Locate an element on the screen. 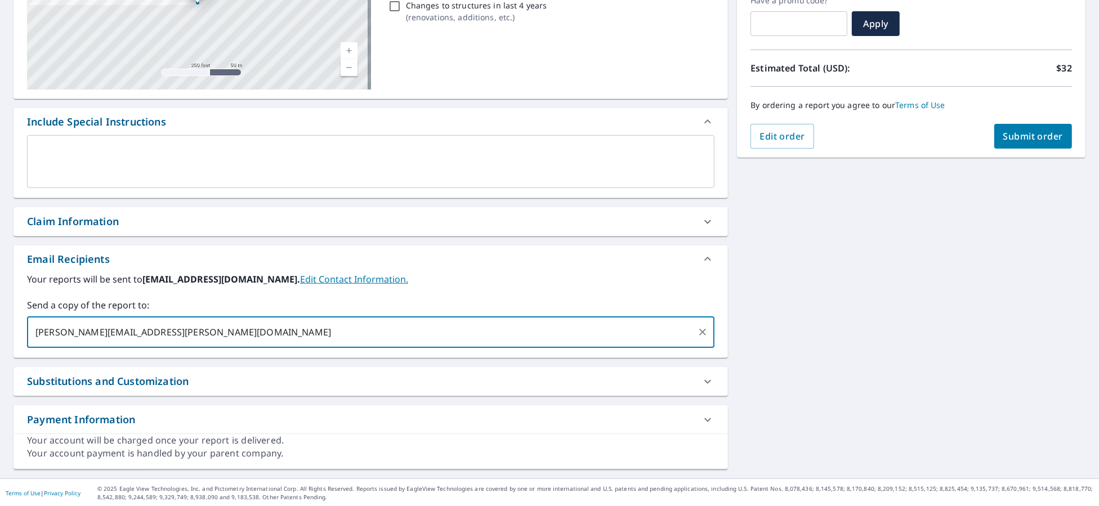  button: Apply is located at coordinates (876, 24).